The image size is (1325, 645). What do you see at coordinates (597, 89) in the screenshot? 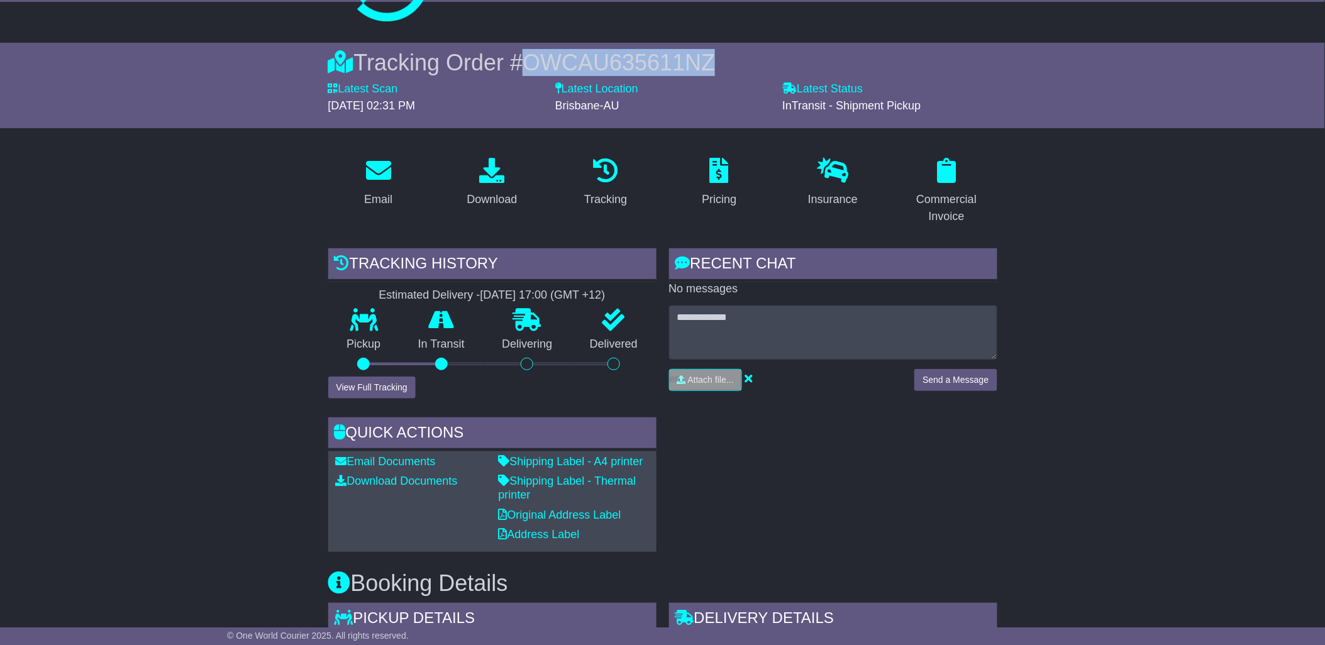
I see `label: Latest Location` at bounding box center [597, 89].